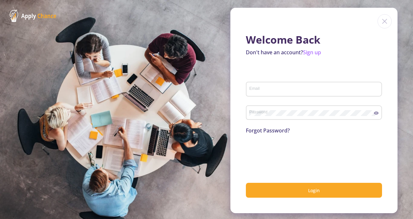 The height and width of the screenshot is (219, 413). What do you see at coordinates (385, 21) in the screenshot?
I see `img: close icon` at bounding box center [385, 21].